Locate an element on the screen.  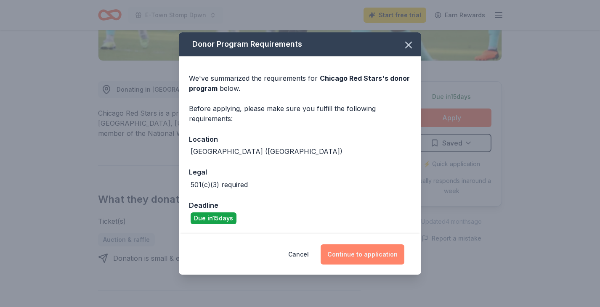
div: Deadline is located at coordinates (300, 205).